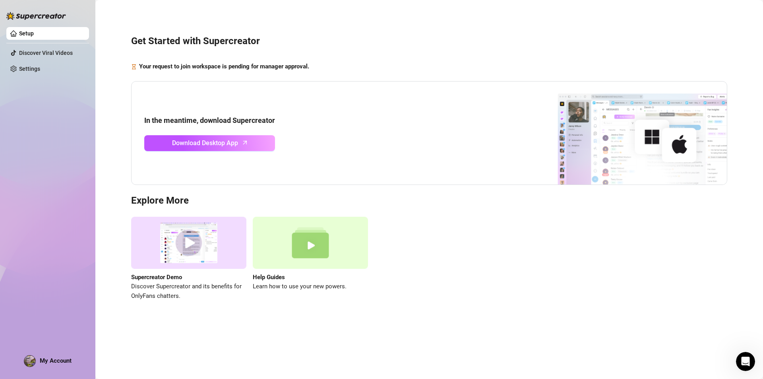  I want to click on a: Discover Viral Videos, so click(46, 53).